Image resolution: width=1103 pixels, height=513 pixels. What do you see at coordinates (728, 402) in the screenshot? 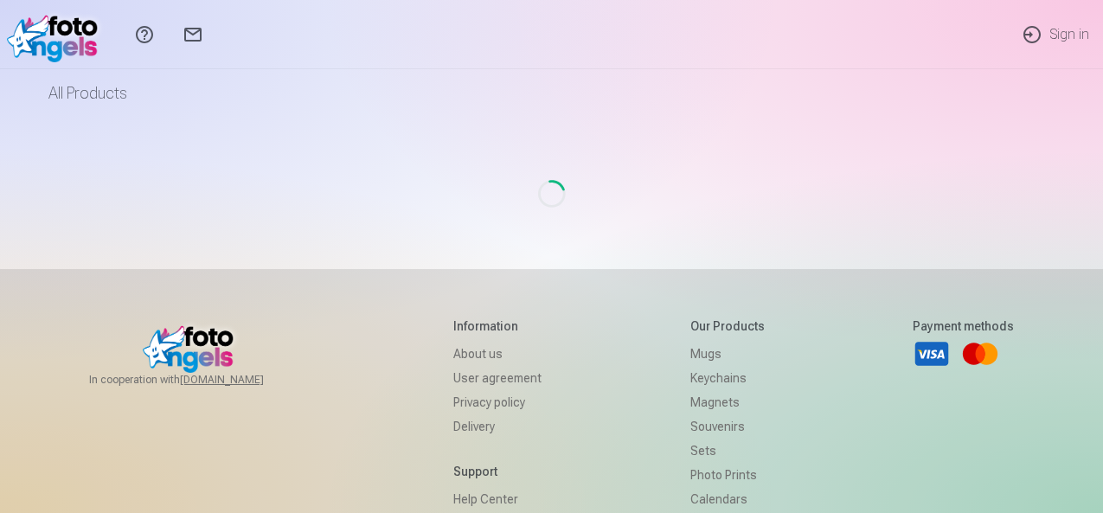
I see `a: Magnets` at bounding box center [728, 402].